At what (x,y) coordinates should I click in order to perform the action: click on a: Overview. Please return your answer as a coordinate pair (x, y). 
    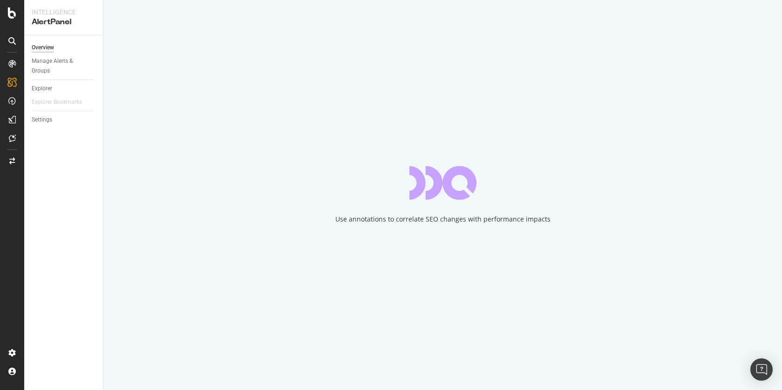
    Looking at the image, I should click on (64, 48).